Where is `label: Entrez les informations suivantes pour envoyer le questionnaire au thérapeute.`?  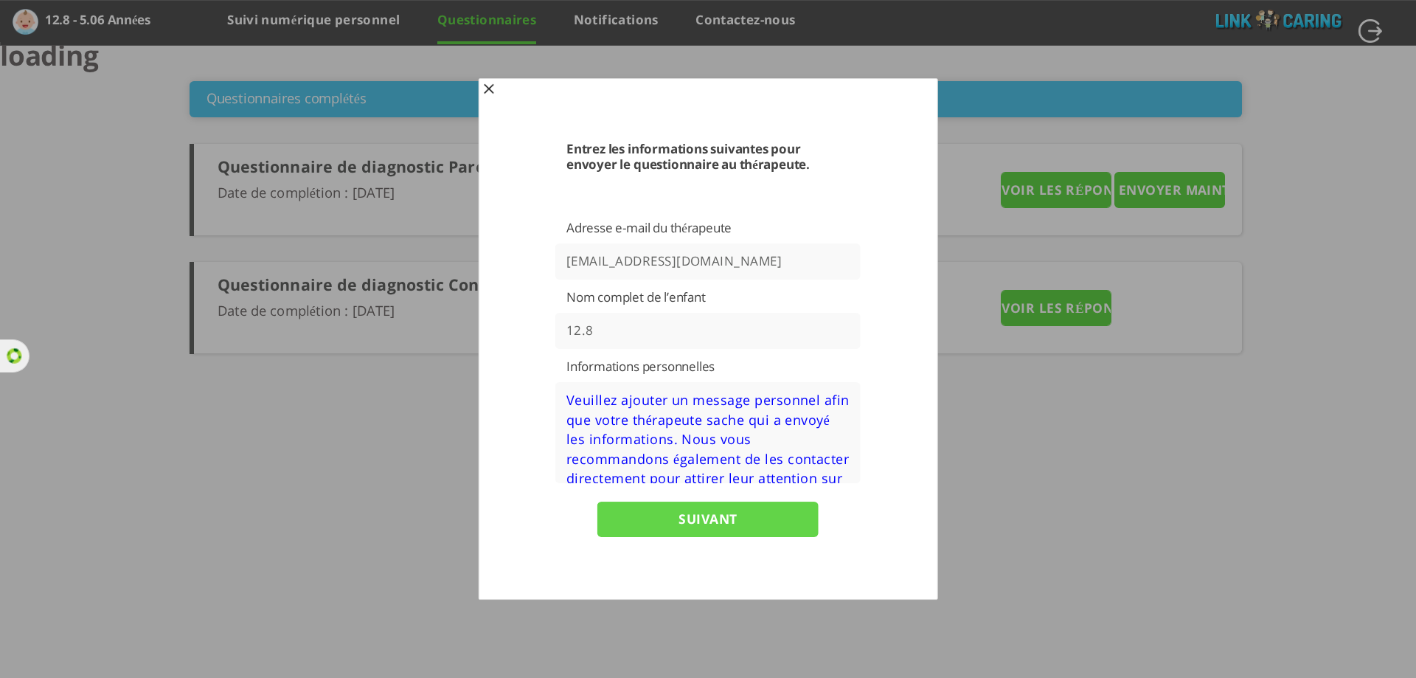
label: Entrez les informations suivantes pour envoyer le questionnaire au thérapeute. is located at coordinates (708, 157).